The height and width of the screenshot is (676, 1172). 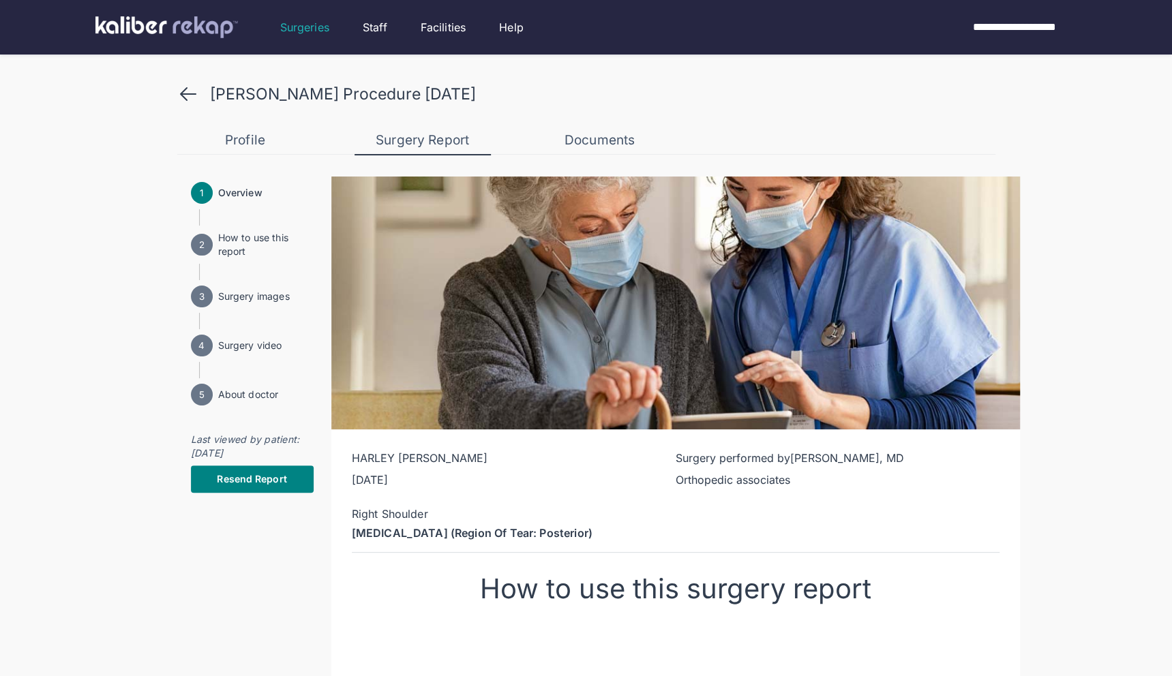 What do you see at coordinates (511, 27) in the screenshot?
I see `div: Help` at bounding box center [511, 27].